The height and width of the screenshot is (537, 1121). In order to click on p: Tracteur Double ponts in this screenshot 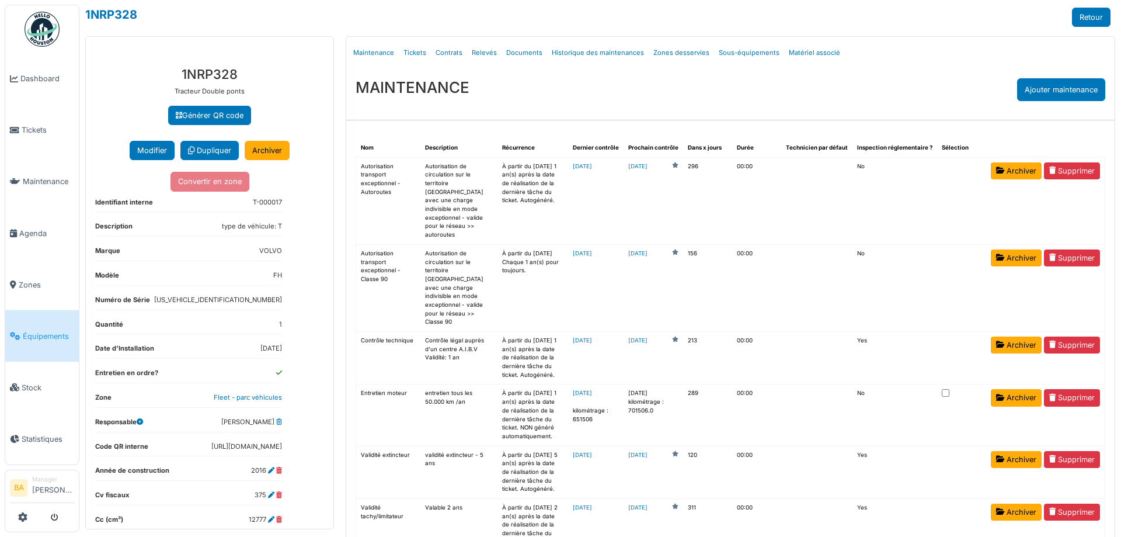, I will do `click(210, 91)`.